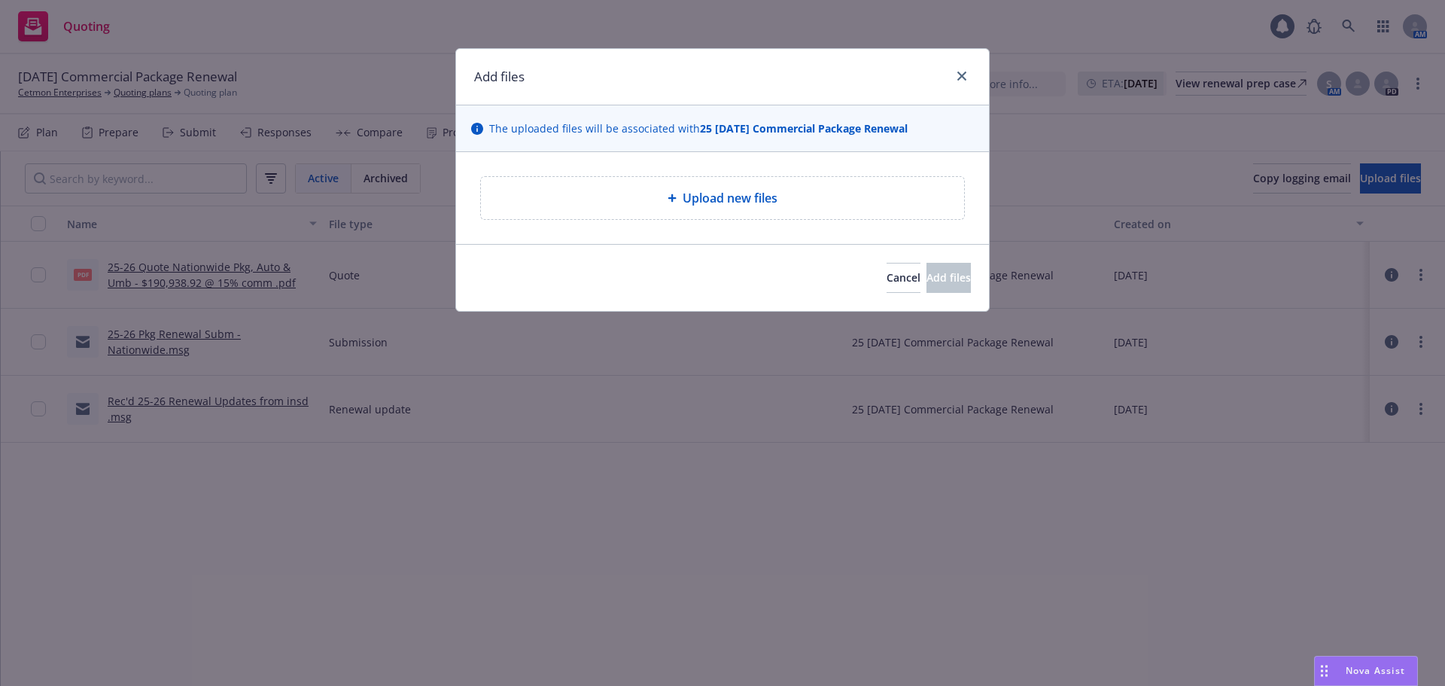 The width and height of the screenshot is (1445, 686). What do you see at coordinates (903, 277) in the screenshot?
I see `span: Cancel` at bounding box center [903, 277].